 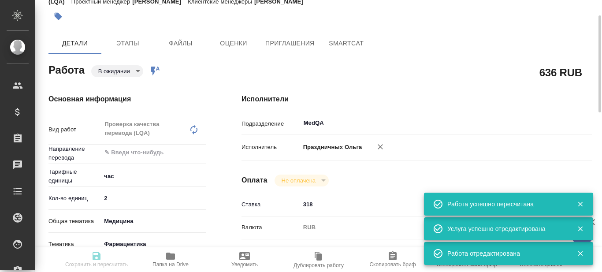 What do you see at coordinates (298, 180) in the screenshot?
I see `button: Не оплачена` at bounding box center [298, 180].